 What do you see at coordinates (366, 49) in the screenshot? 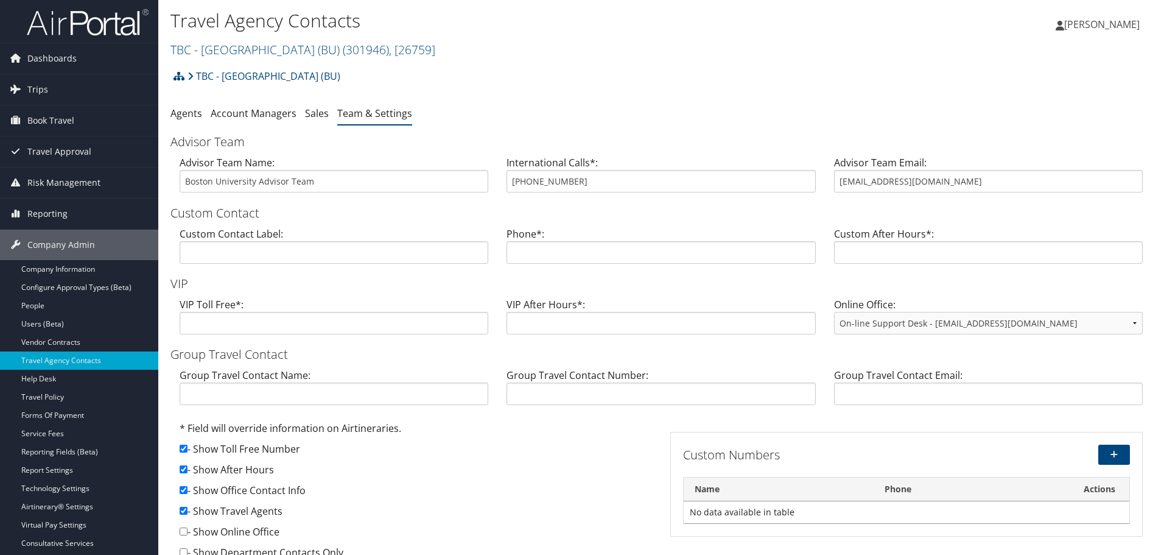
I see `span: ( 301946 )` at bounding box center [366, 49].